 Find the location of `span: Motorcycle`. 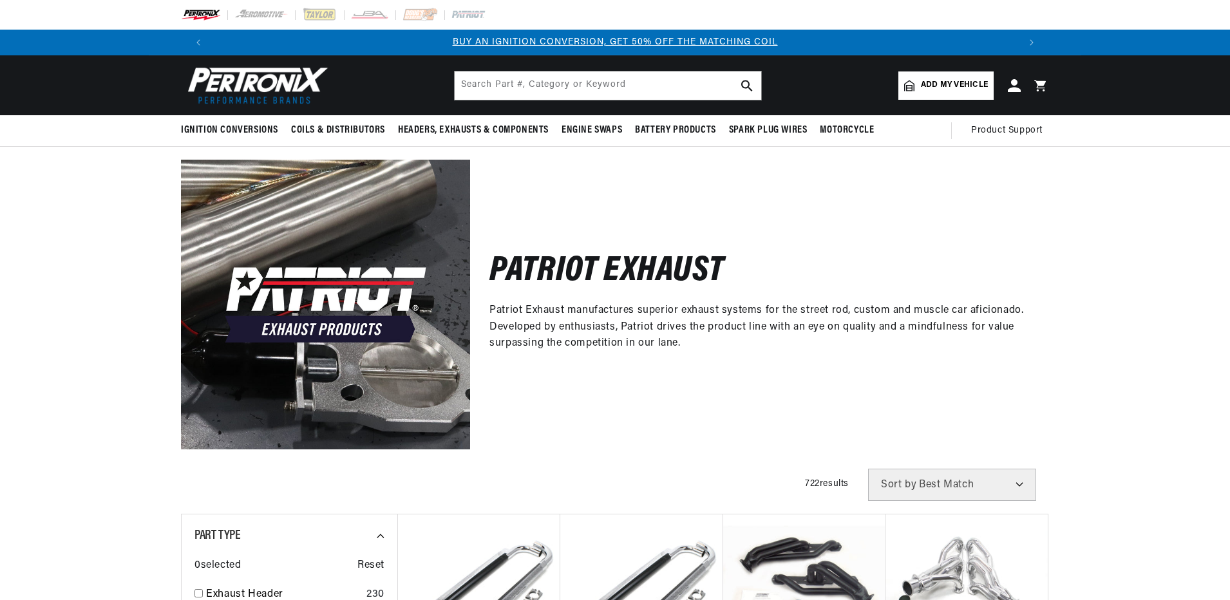

span: Motorcycle is located at coordinates (847, 130).